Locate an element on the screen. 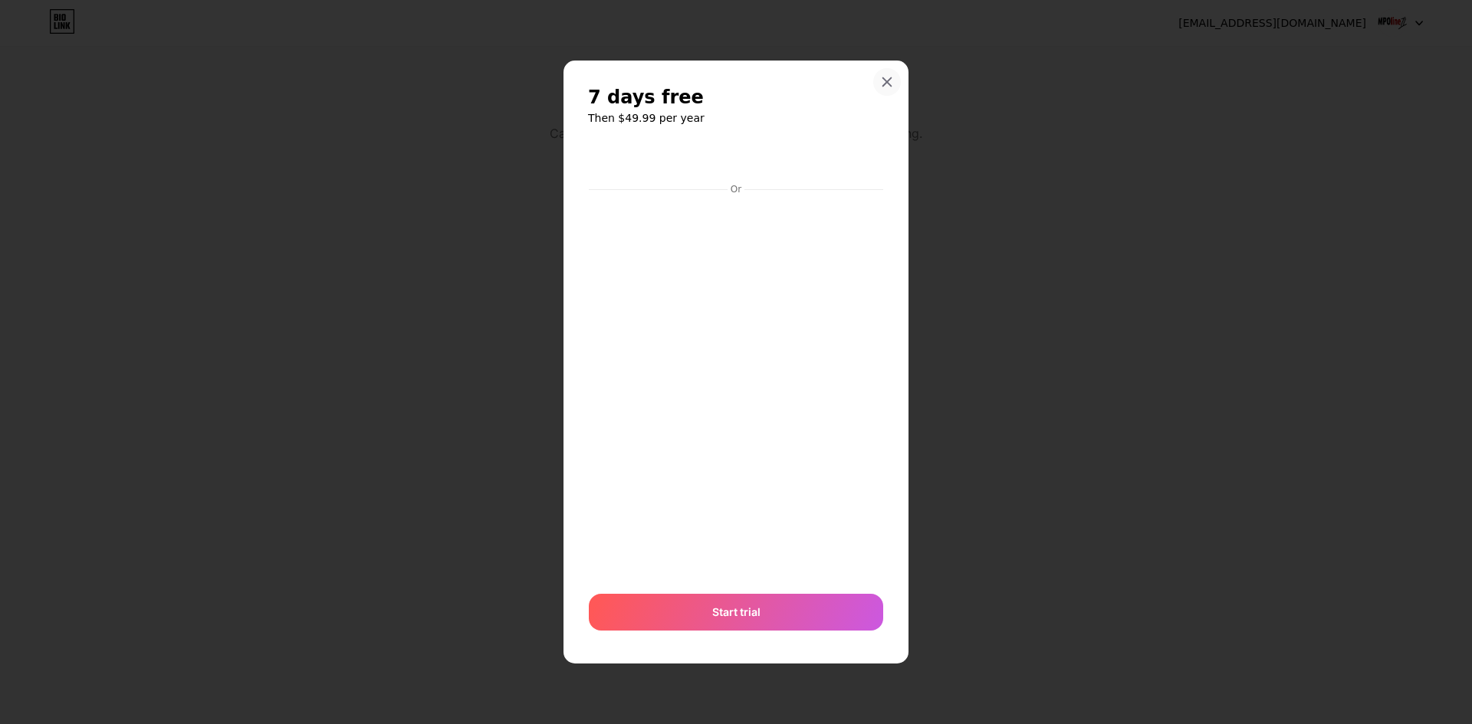 This screenshot has height=724, width=1472. span: 7 days free is located at coordinates (645, 97).